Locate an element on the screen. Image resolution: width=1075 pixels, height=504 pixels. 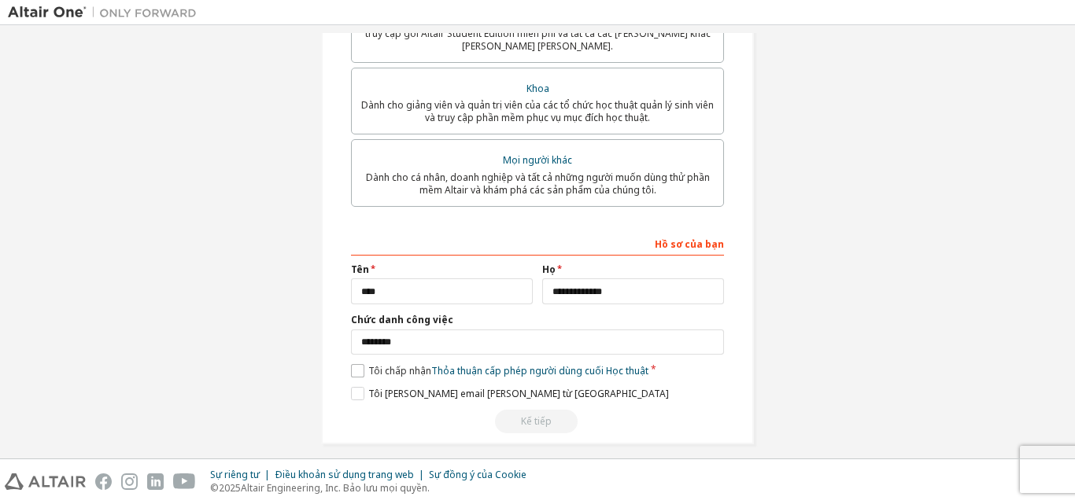
font: Sự đồng ý của Cookie is located at coordinates (478, 475).